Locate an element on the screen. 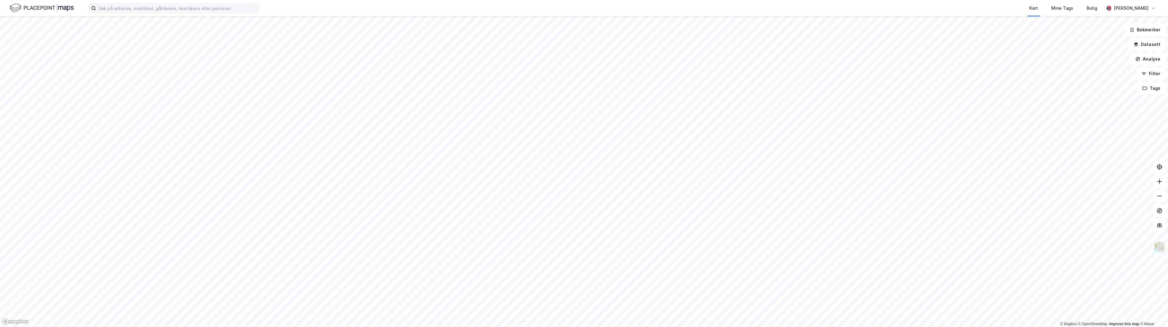  img: Z is located at coordinates (1160, 248).